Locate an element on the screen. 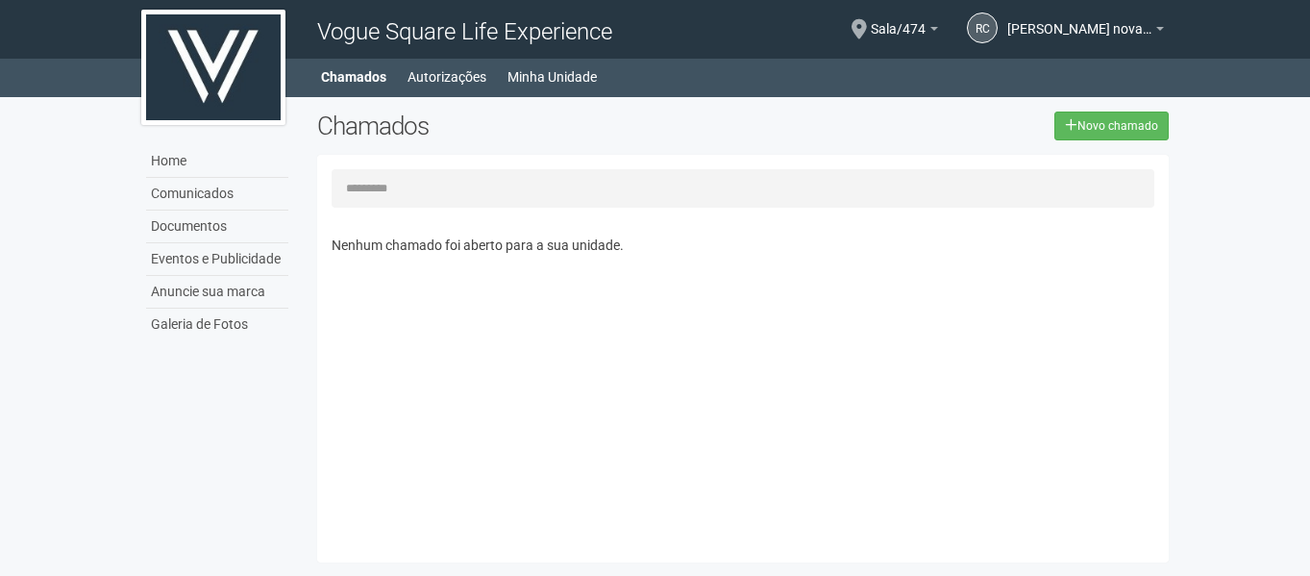 This screenshot has height=576, width=1310. a: rc is located at coordinates (982, 28).